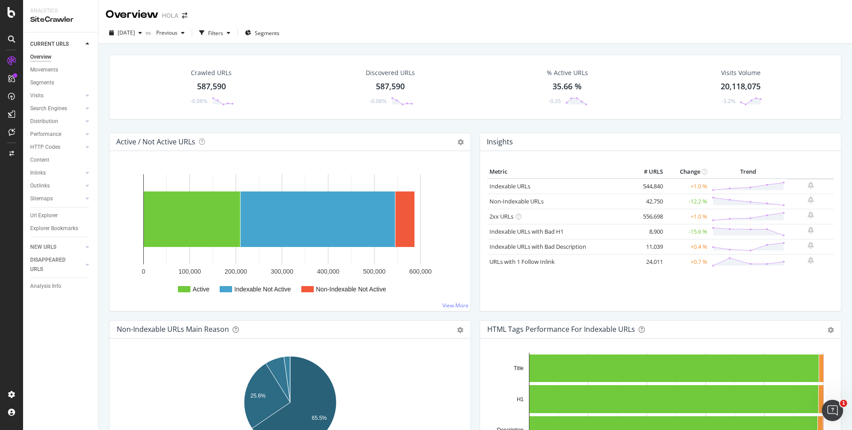 The image size is (852, 430). Describe the element at coordinates (728, 101) in the screenshot. I see `div: -3.2%` at that location.